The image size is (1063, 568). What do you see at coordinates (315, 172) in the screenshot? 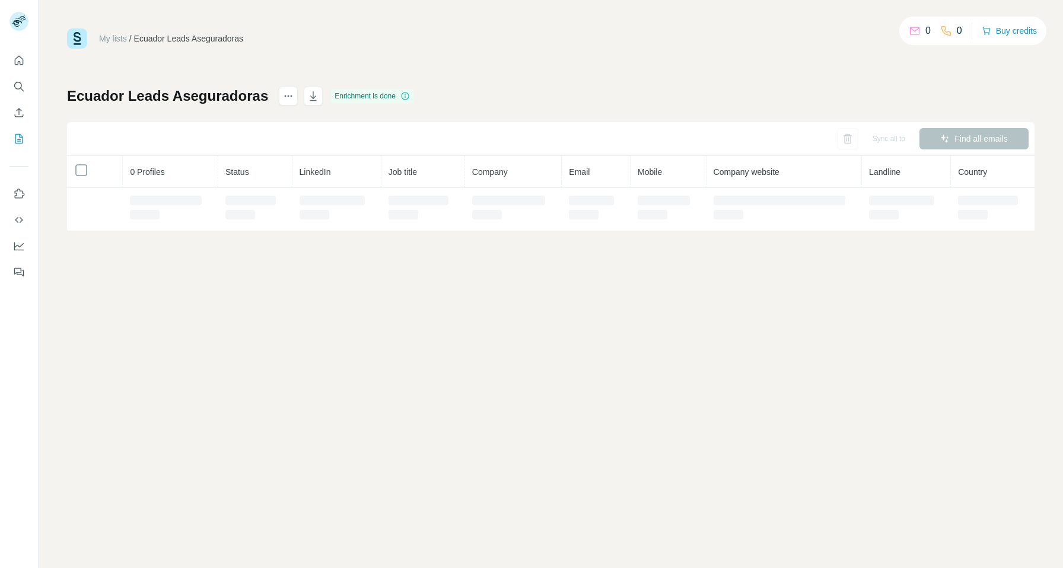
I see `span: LinkedIn` at bounding box center [315, 172].